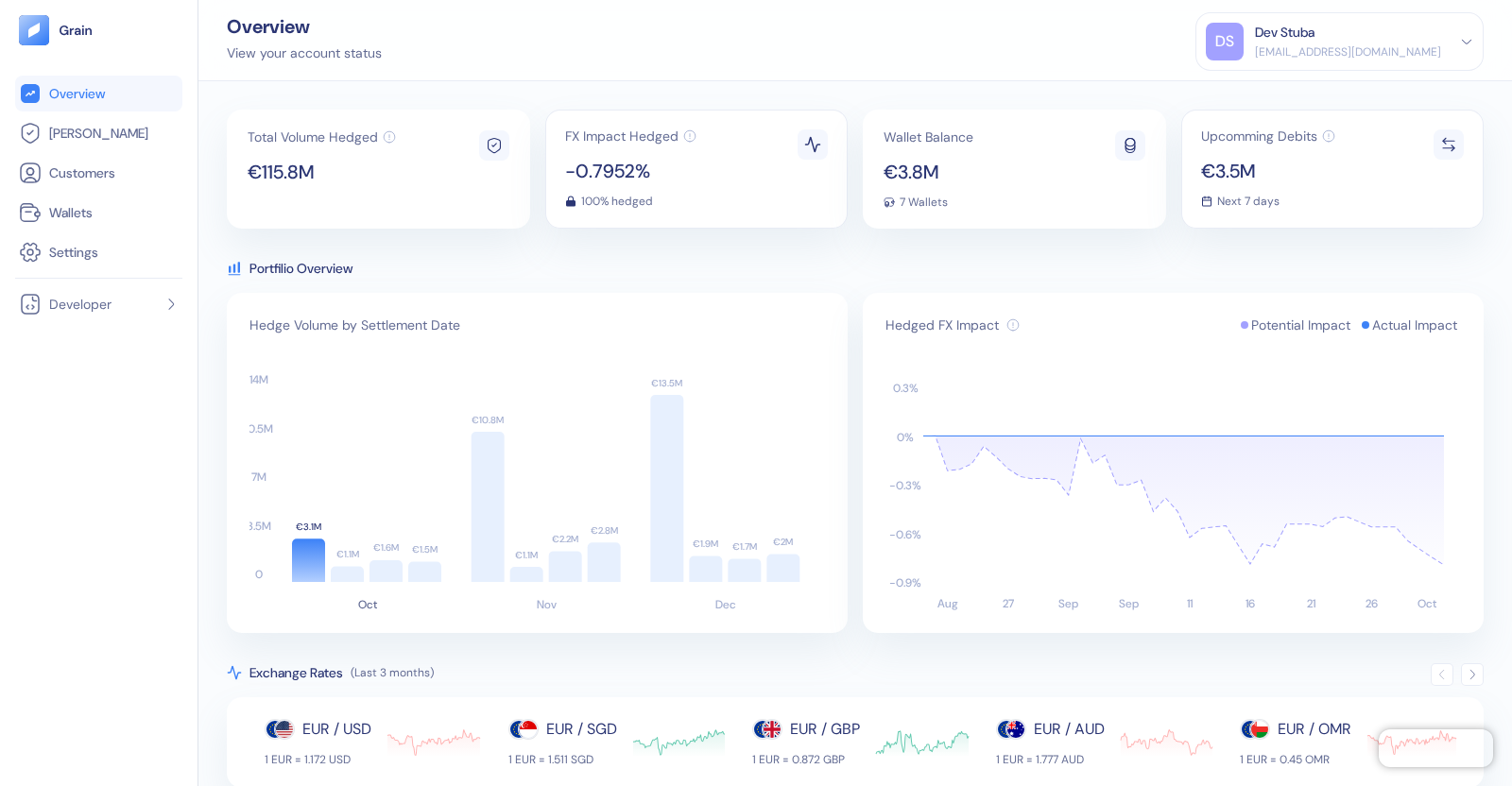 This screenshot has height=786, width=1512. What do you see at coordinates (386, 547) in the screenshot?
I see `text: €1.6M` at bounding box center [386, 547].